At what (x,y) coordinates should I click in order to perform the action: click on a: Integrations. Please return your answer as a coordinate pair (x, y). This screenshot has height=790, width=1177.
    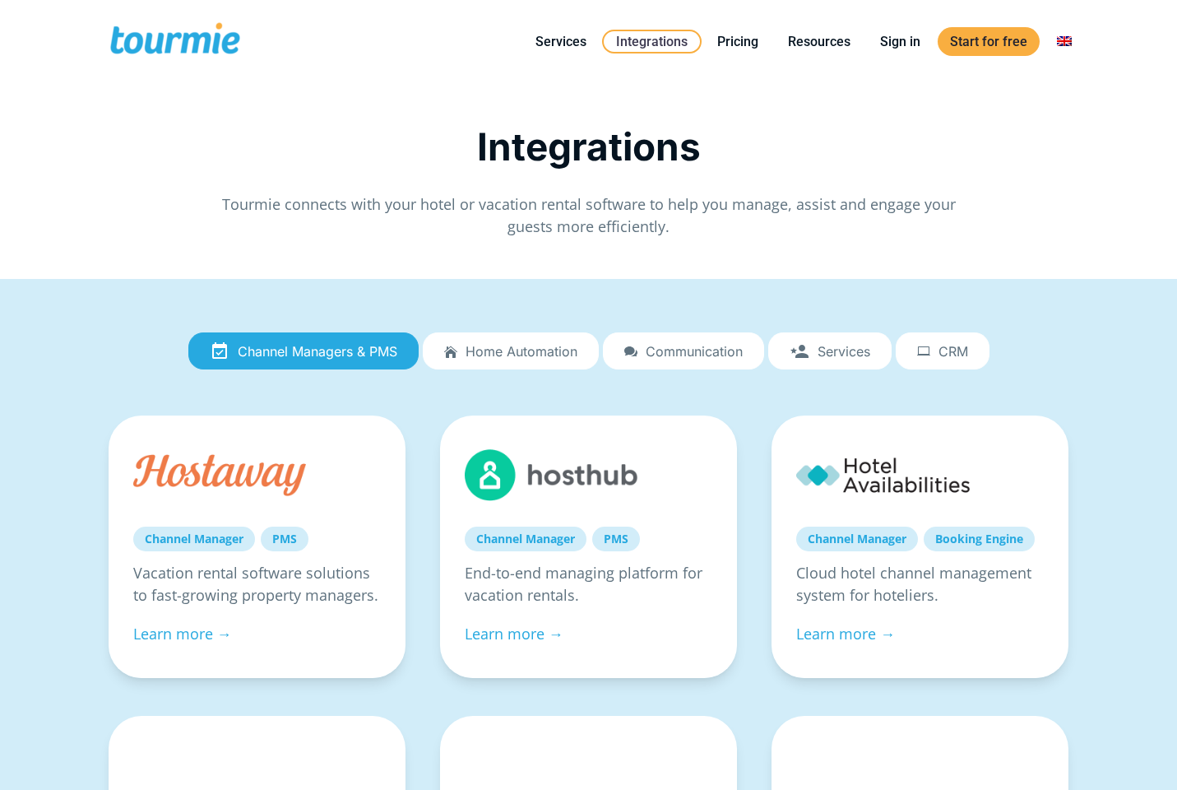
    Looking at the image, I should click on (651, 41).